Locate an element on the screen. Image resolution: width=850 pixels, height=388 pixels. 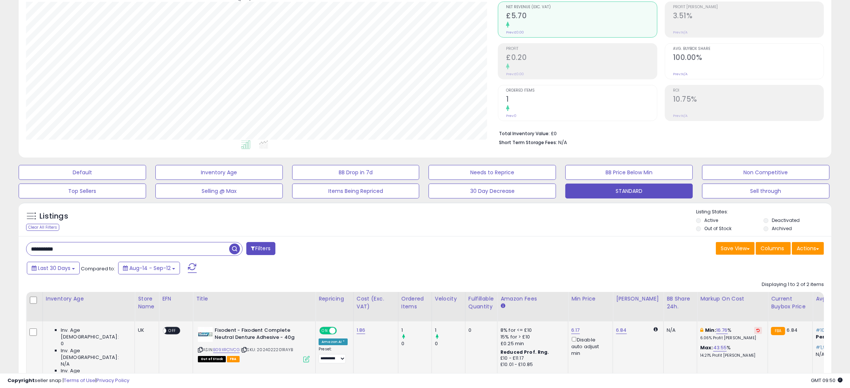
label: Out of Stock is located at coordinates (717, 228).